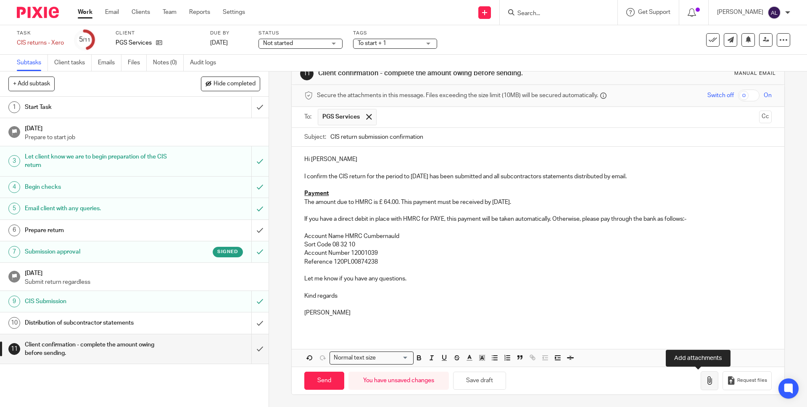  I want to click on div: 1, so click(14, 107).